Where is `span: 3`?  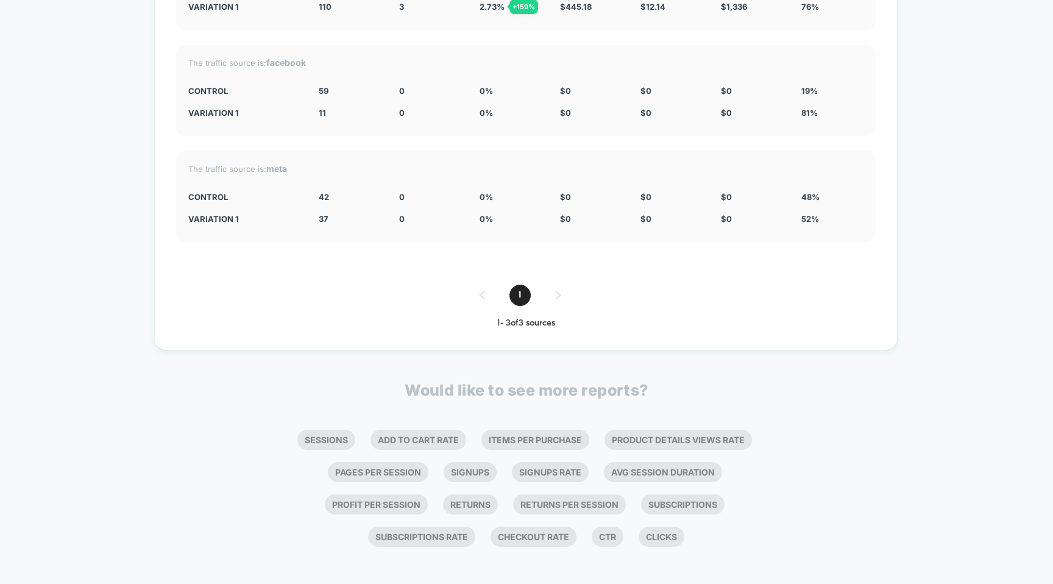
span: 3 is located at coordinates (401, 7).